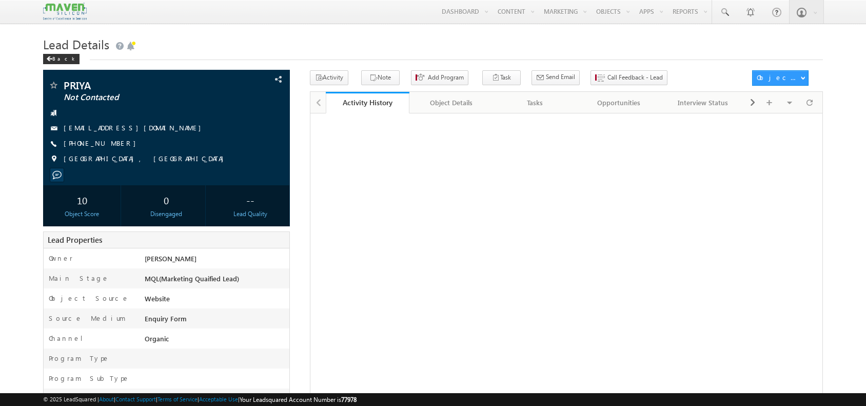 This screenshot has width=866, height=406. What do you see at coordinates (75, 240) in the screenshot?
I see `span: Lead Properties` at bounding box center [75, 240].